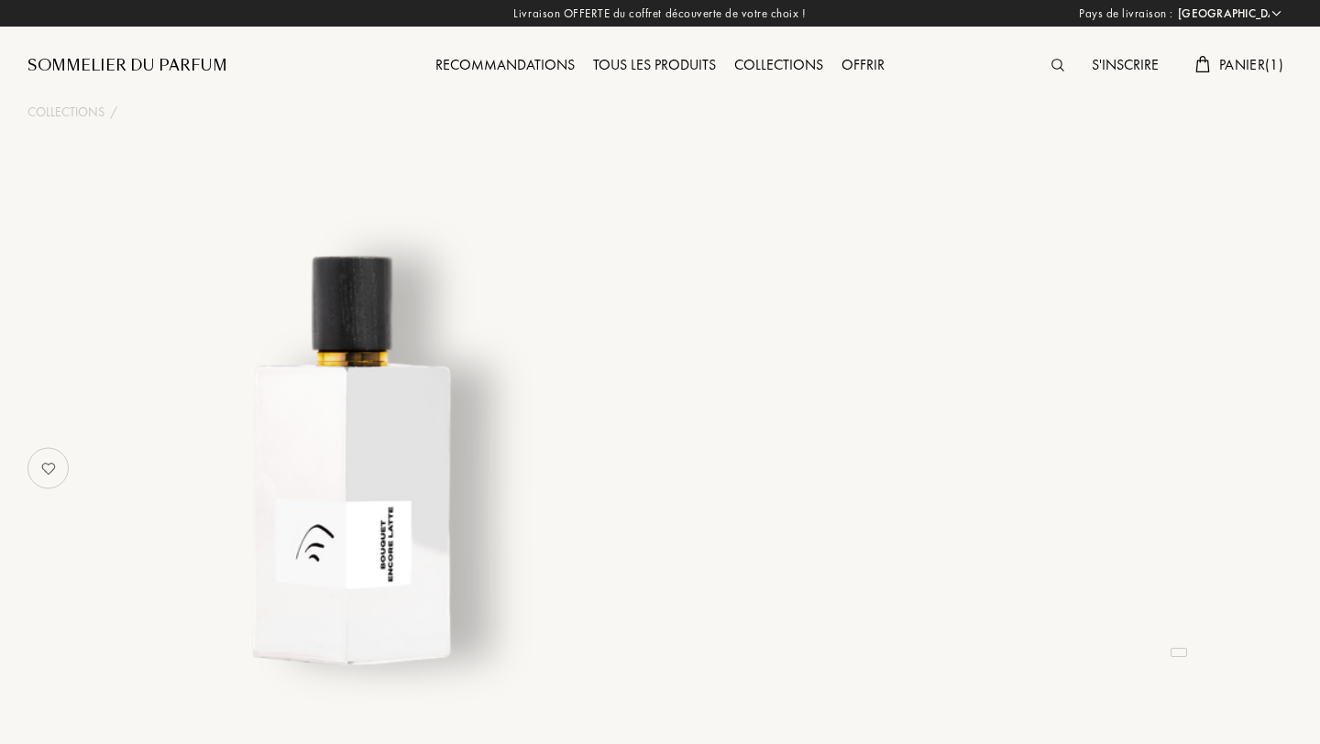 The height and width of the screenshot is (744, 1320). I want to click on div: Offrir, so click(863, 66).